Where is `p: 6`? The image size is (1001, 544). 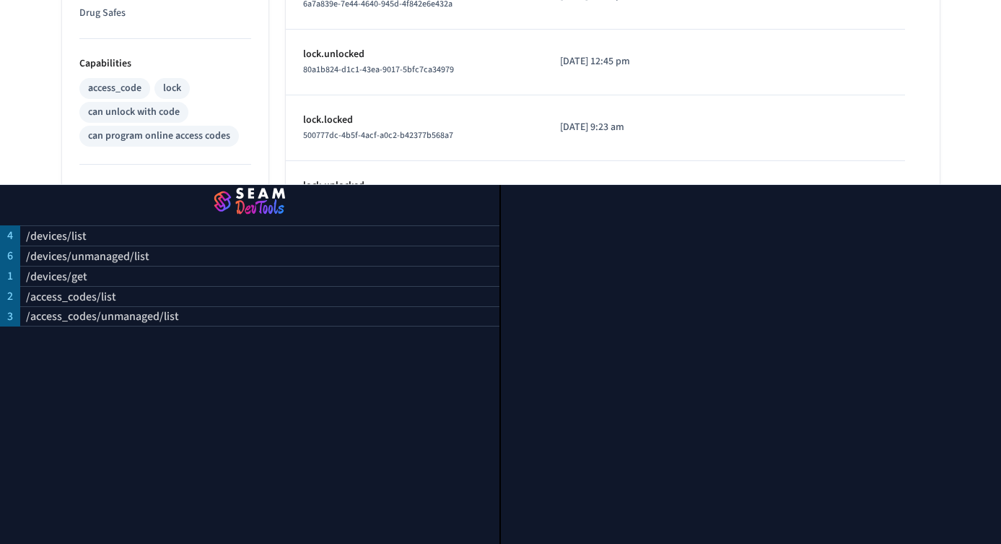 p: 6 is located at coordinates (10, 256).